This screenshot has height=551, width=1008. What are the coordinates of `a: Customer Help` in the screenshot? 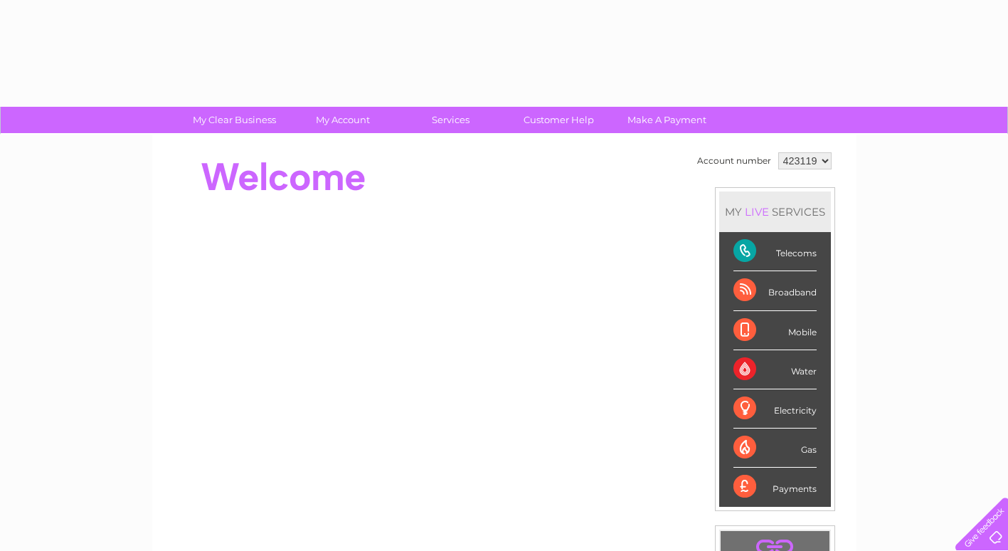 It's located at (559, 120).